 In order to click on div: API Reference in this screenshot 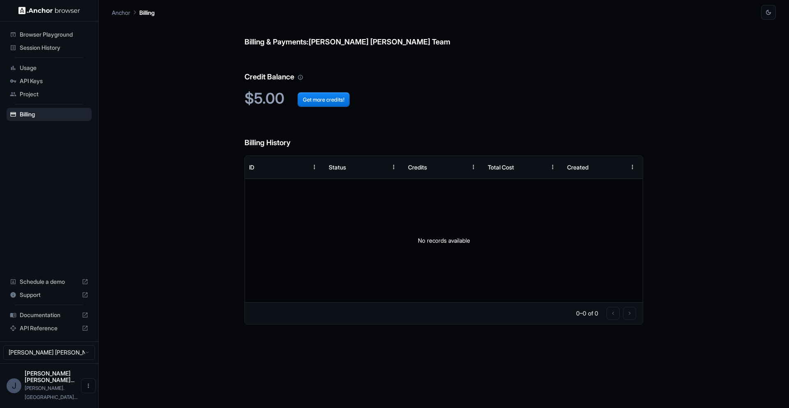, I will do `click(49, 328)`.